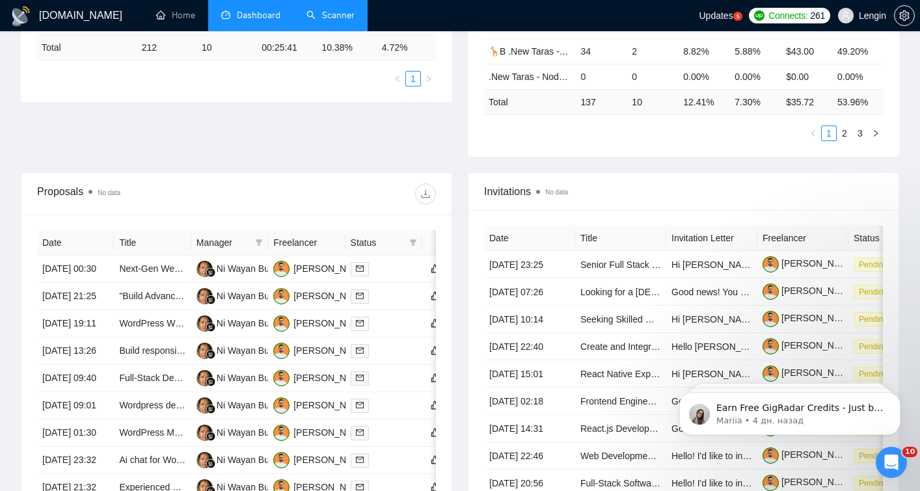 The width and height of the screenshot is (920, 491). I want to click on td: 10.38 %, so click(347, 47).